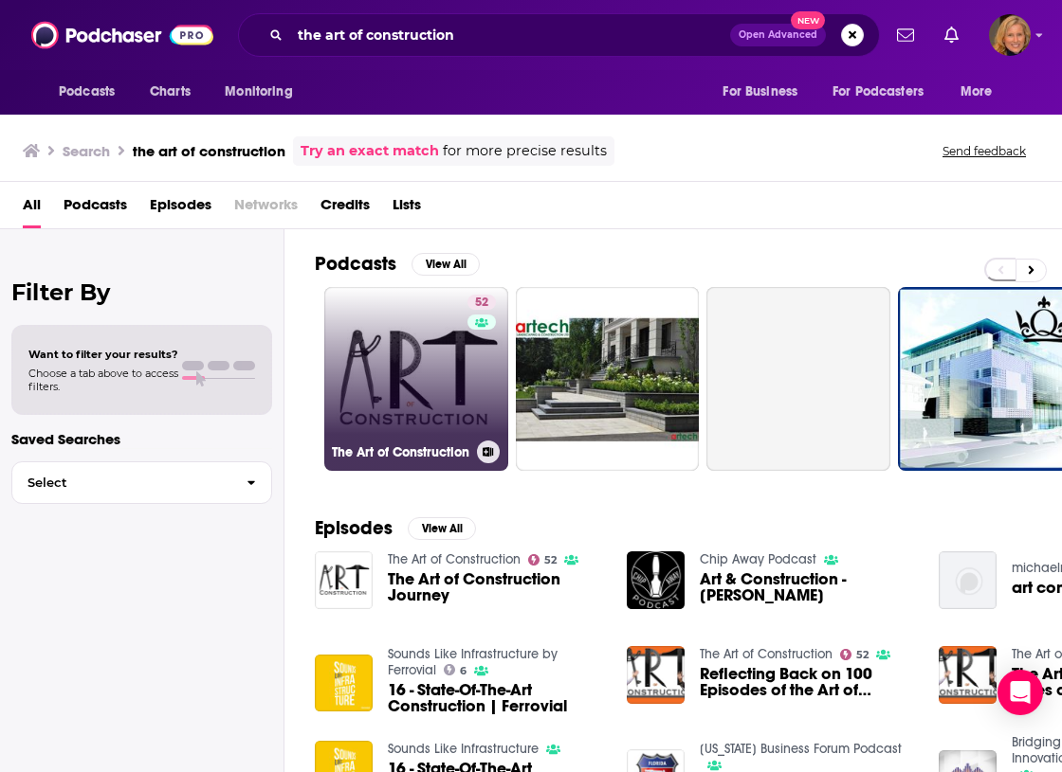 Image resolution: width=1062 pixels, height=772 pixels. I want to click on a: Try an exact match, so click(370, 151).